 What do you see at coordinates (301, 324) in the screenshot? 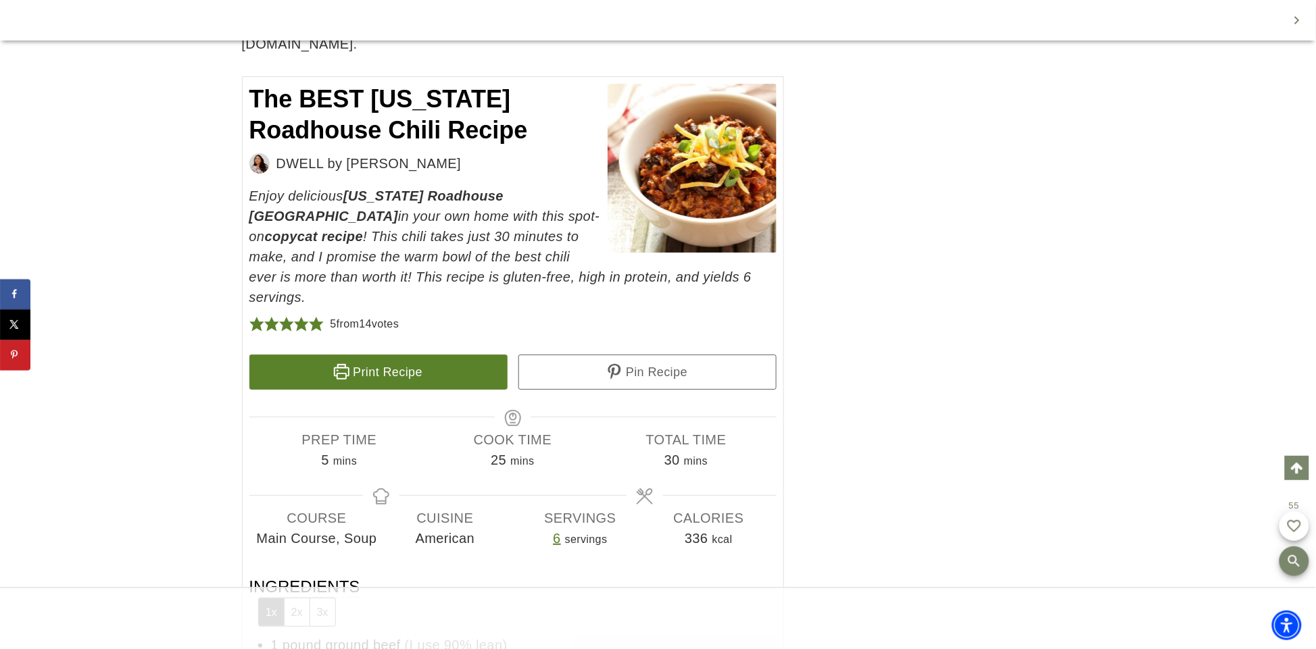
I see `span: Rate this recipe 4 out of 5 stars` at bounding box center [301, 324].